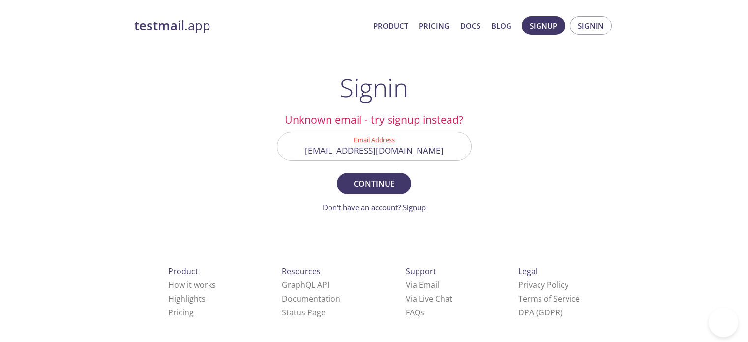 This screenshot has height=342, width=748. What do you see at coordinates (374, 207) in the screenshot?
I see `a: Don't have an account? Signup` at bounding box center [374, 207].